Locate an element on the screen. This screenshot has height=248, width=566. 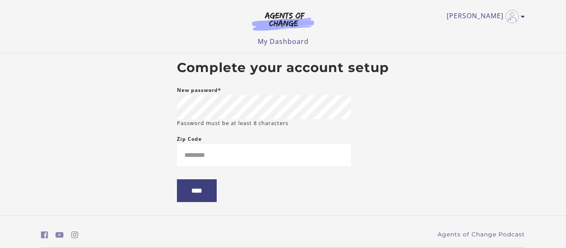
a: Agents of Change Podcast is located at coordinates (481, 234).